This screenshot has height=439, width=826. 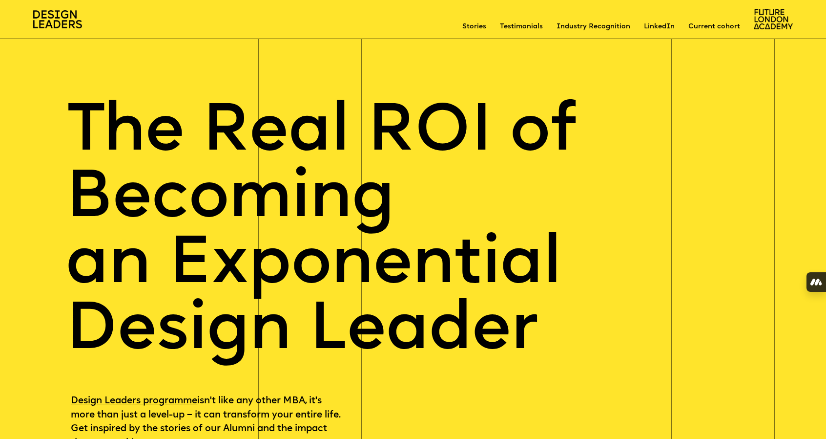 What do you see at coordinates (714, 27) in the screenshot?
I see `a: Current cohort` at bounding box center [714, 27].